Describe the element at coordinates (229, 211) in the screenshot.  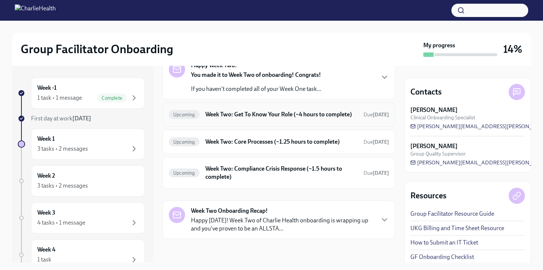
I see `strong: Week Two Onboarding Recap!` at that location.